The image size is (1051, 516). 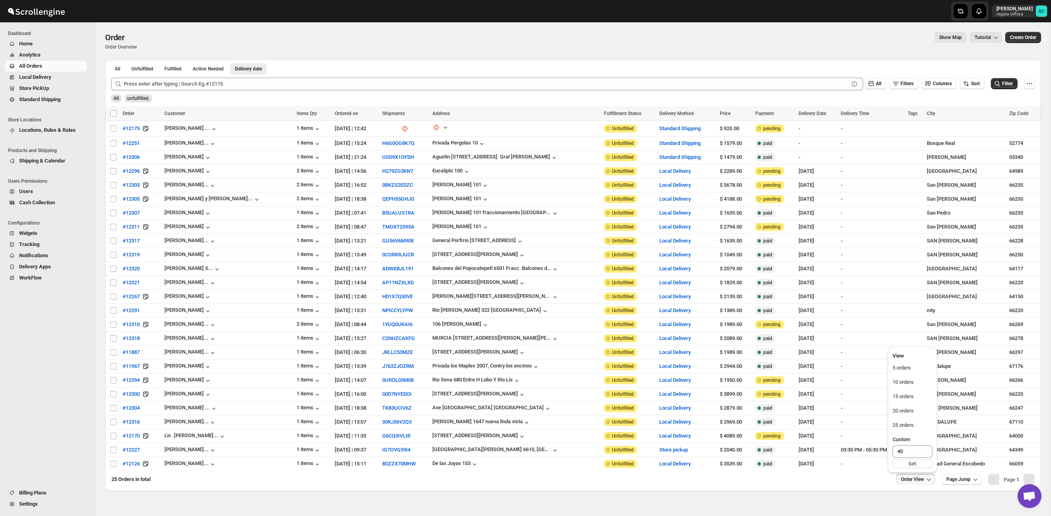 What do you see at coordinates (131, 380) in the screenshot?
I see `button: #12294` at bounding box center [131, 380].